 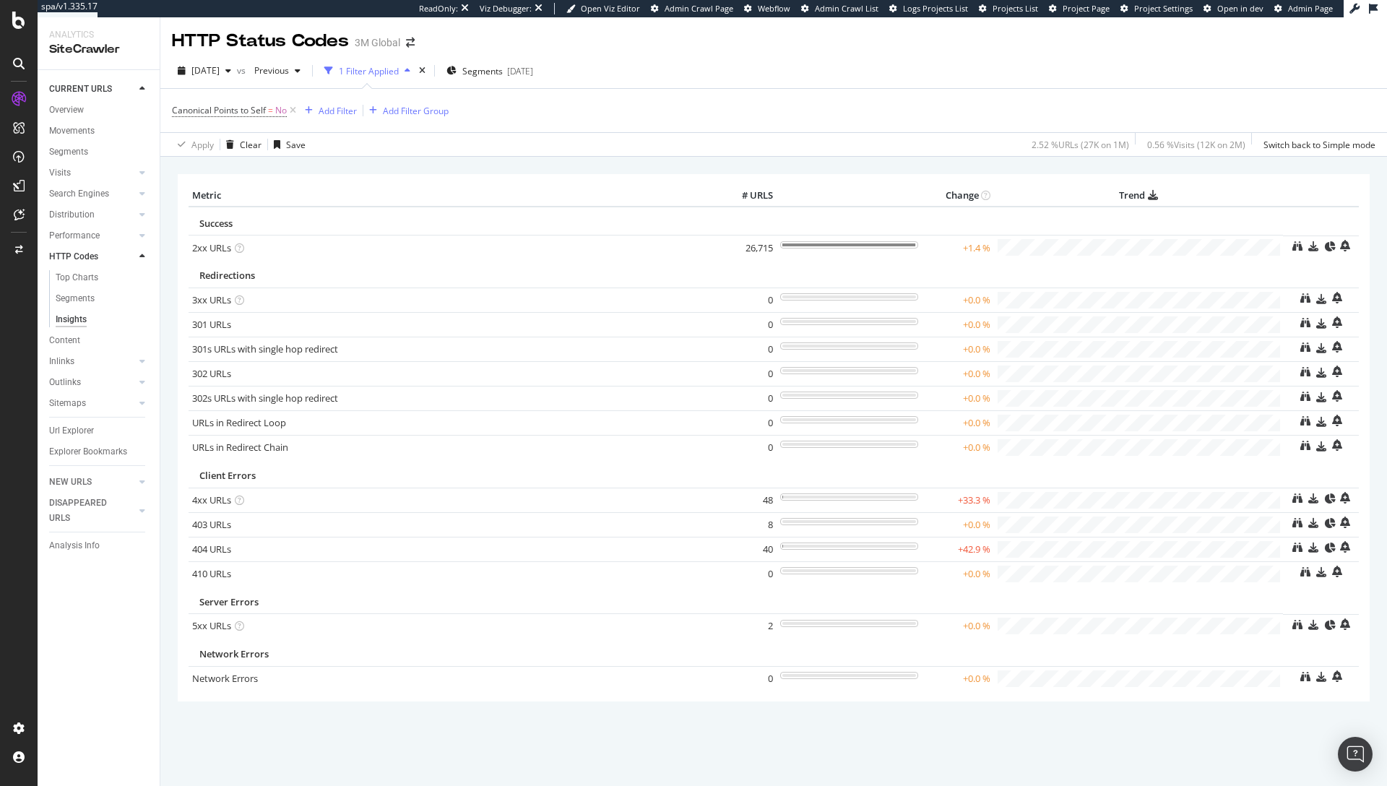 I want to click on div: HTTP Codes, so click(x=74, y=256).